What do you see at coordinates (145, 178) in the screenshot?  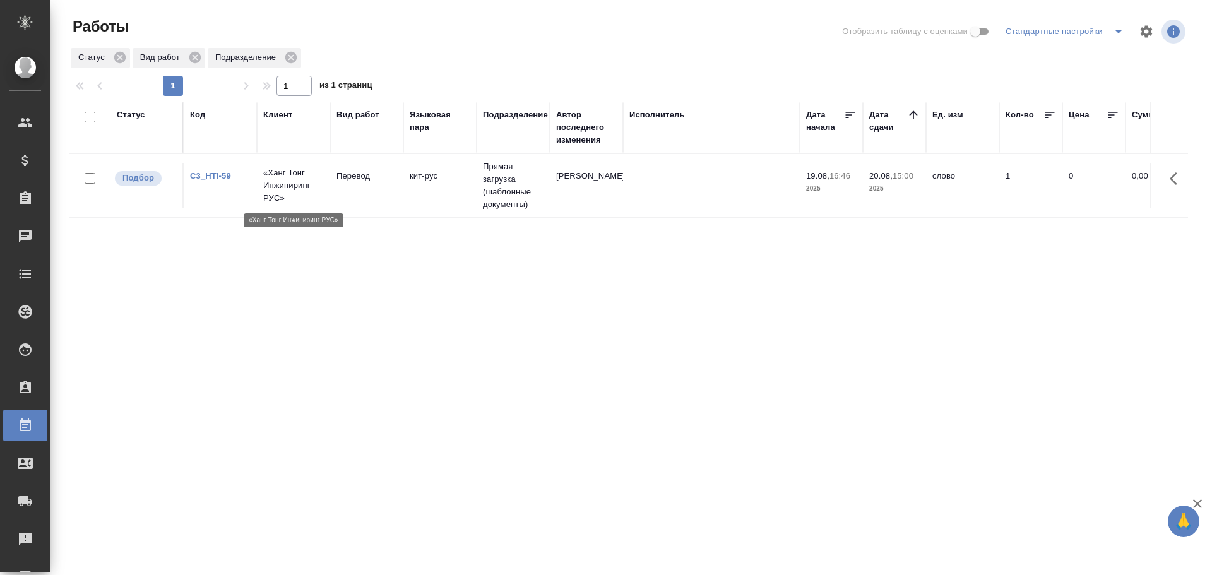 I see `div: Можно подбирать исполнителей` at bounding box center [145, 178].